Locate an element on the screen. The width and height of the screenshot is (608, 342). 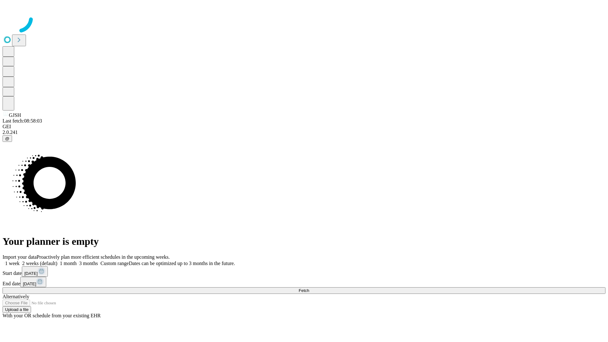
span: Alternatively is located at coordinates (16, 296).